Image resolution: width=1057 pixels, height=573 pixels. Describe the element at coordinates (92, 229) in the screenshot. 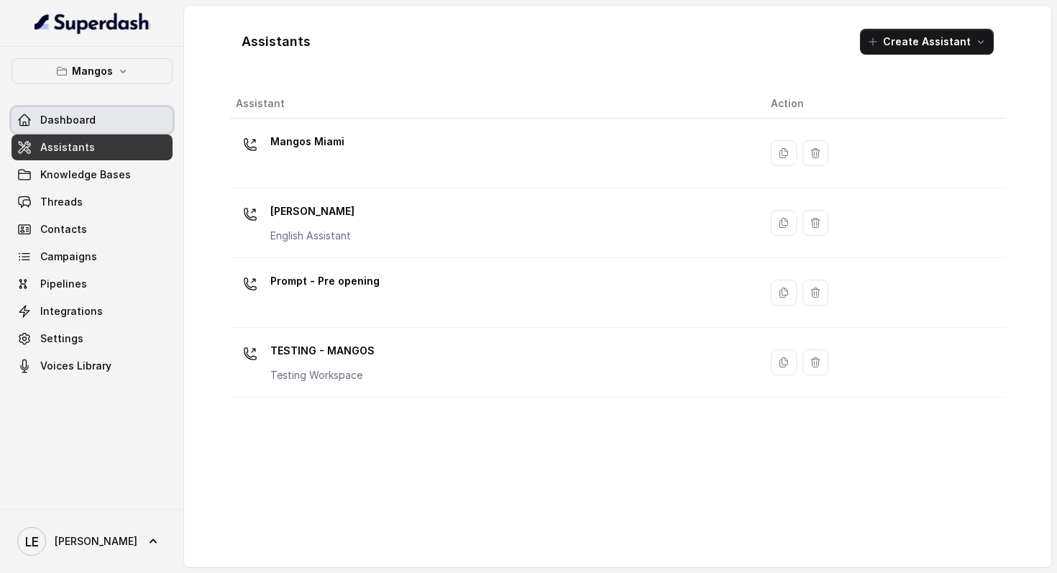

I see `a: Contacts` at that location.